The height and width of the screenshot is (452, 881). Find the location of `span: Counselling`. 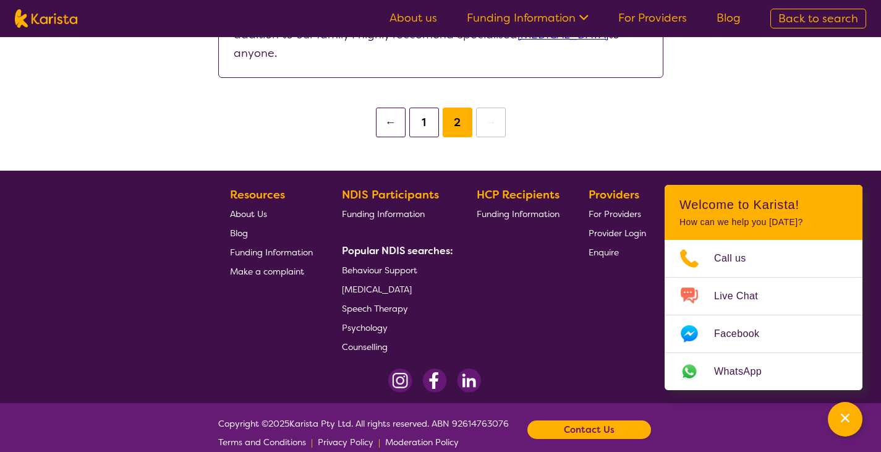

span: Counselling is located at coordinates (365, 347).